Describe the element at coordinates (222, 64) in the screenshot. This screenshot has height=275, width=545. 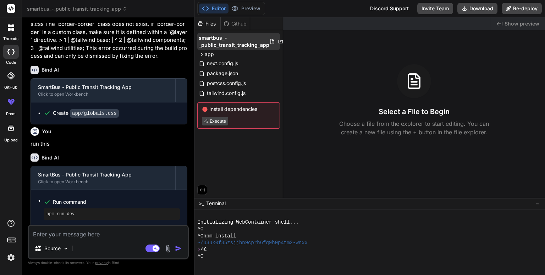
I see `span: next.config.js` at that location.